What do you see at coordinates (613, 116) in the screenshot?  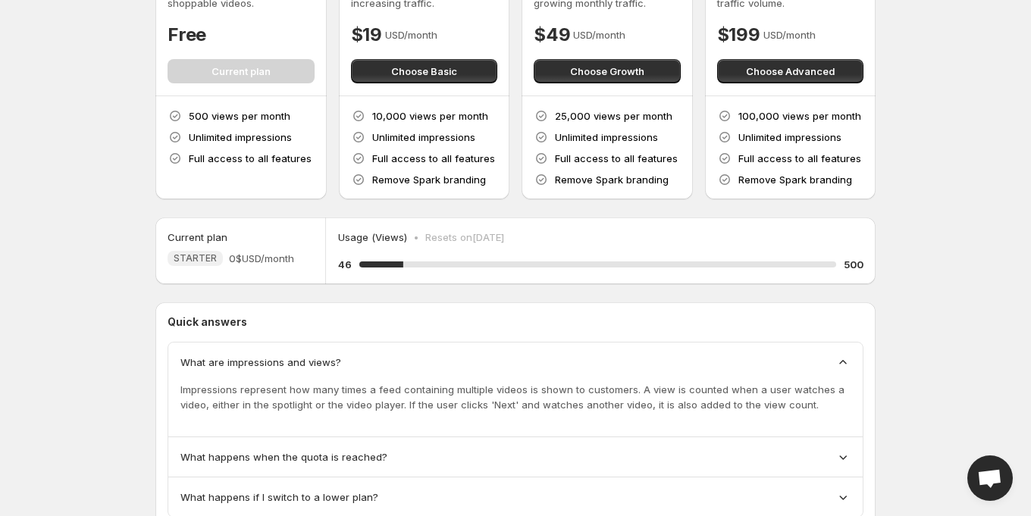 I see `p: 25,000 views per month` at bounding box center [613, 116].